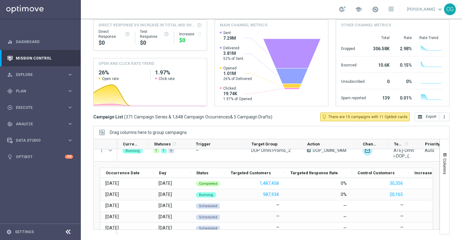 The width and height of the screenshot is (462, 240). Describe the element at coordinates (429, 151) in the screenshot. I see `span: Auto` at that location.